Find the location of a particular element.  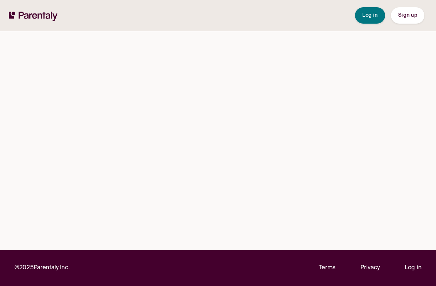

a: Log in is located at coordinates (414, 268).